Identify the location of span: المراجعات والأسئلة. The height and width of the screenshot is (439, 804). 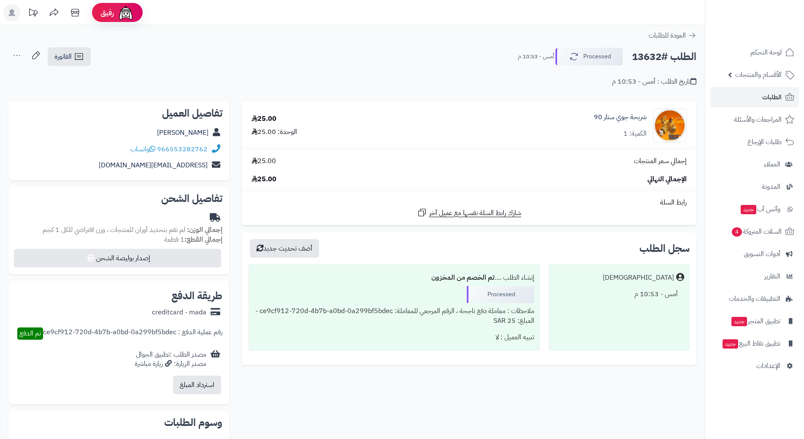
(758, 119).